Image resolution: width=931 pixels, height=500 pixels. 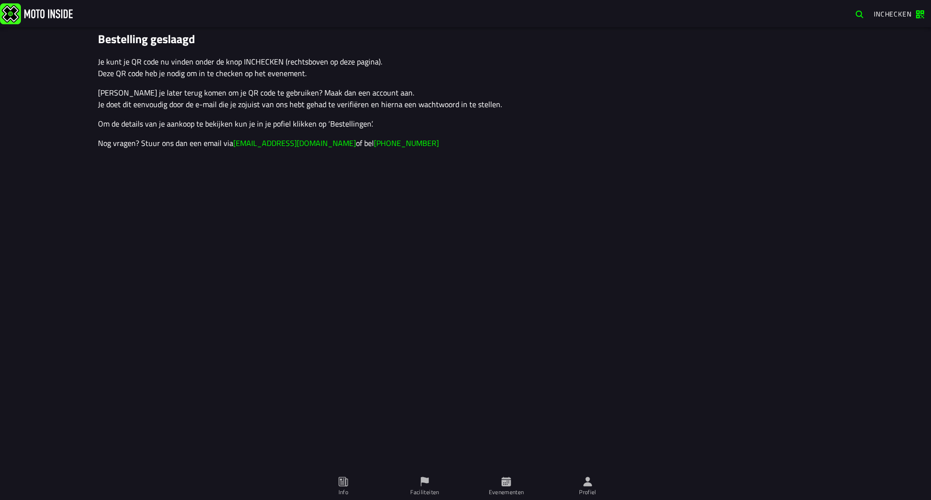 I want to click on span: Inchecken, so click(x=892, y=14).